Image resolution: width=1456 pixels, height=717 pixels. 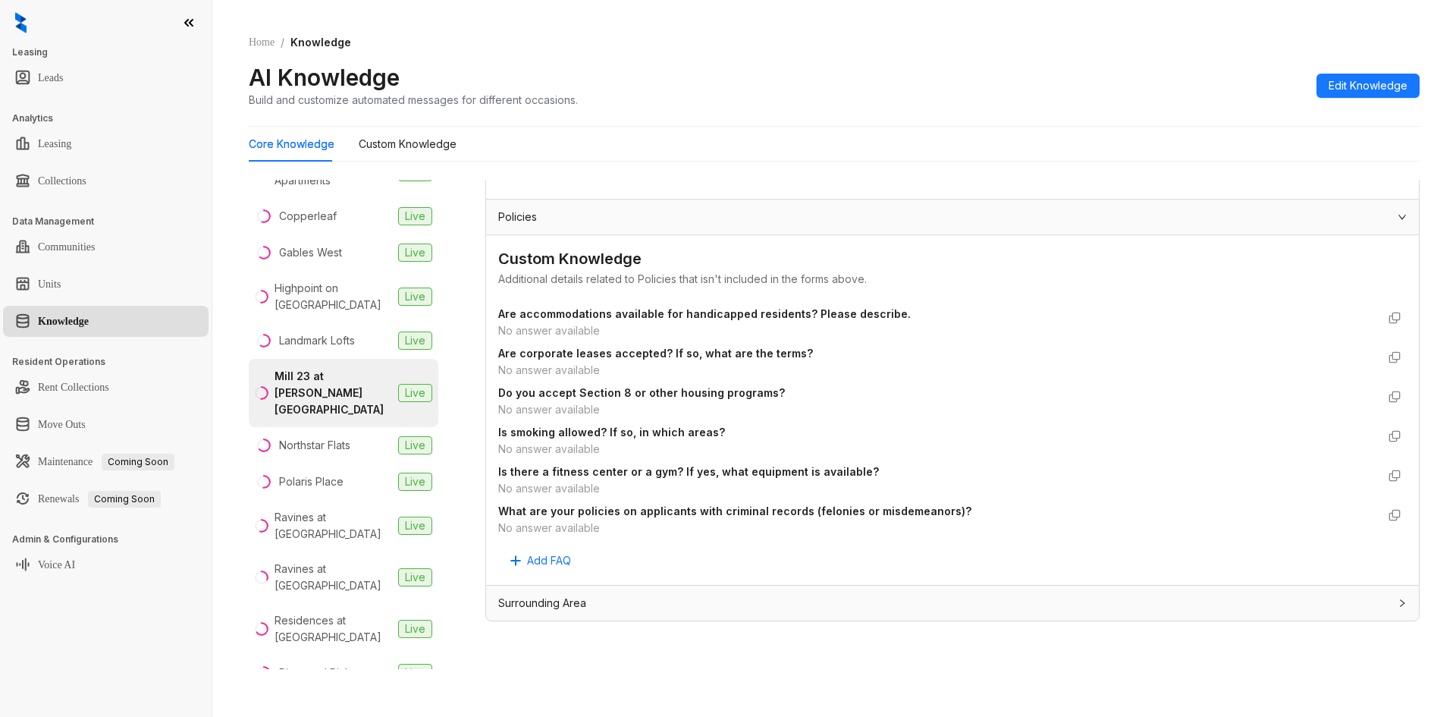 What do you see at coordinates (112, 118) in the screenshot?
I see `h3: Analytics` at bounding box center [112, 118].